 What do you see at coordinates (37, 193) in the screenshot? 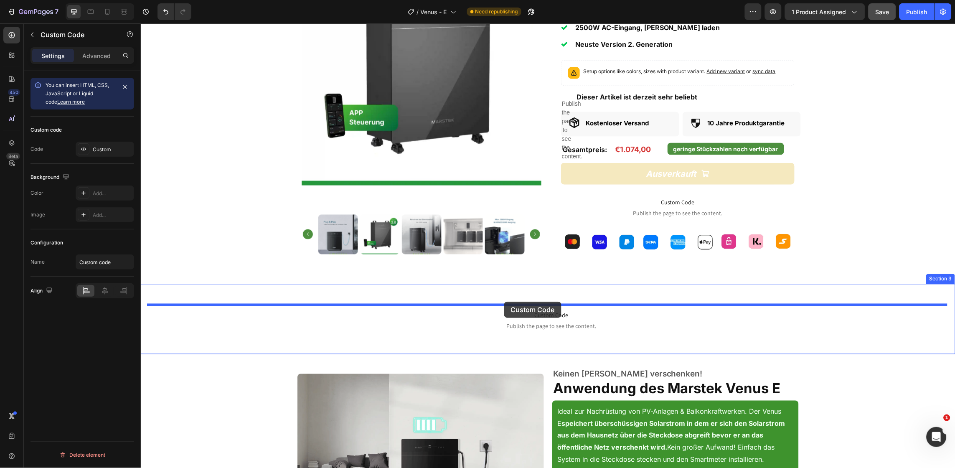
I see `div: Color` at bounding box center [37, 193].